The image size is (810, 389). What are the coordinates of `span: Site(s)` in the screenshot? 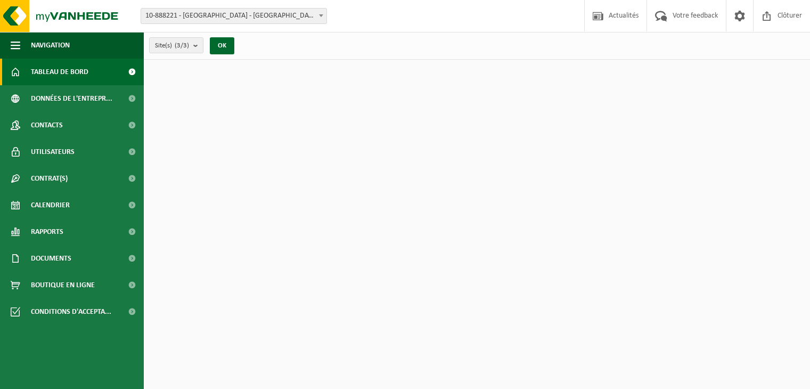 It's located at (172, 46).